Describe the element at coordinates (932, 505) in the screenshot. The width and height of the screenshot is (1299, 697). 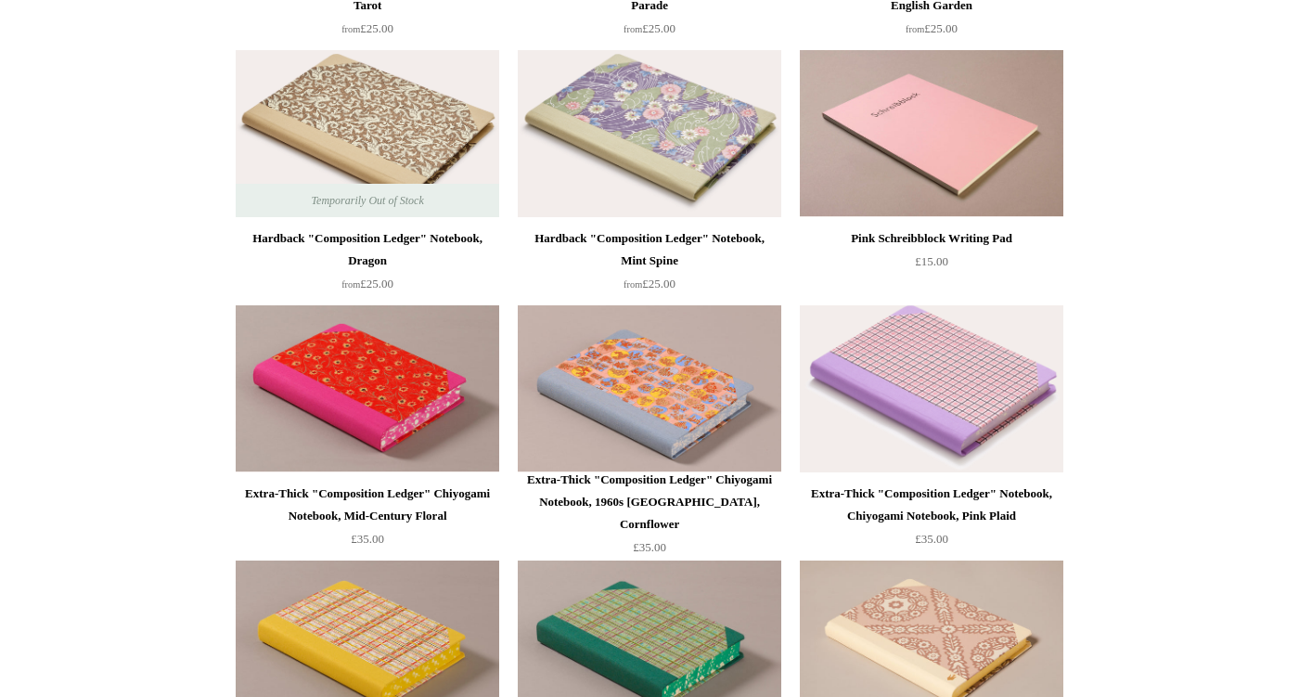
I see `div: Extra-Thick "Composition Ledger" Notebook, Chiyogami Notebook, Pink Plaid` at that location.